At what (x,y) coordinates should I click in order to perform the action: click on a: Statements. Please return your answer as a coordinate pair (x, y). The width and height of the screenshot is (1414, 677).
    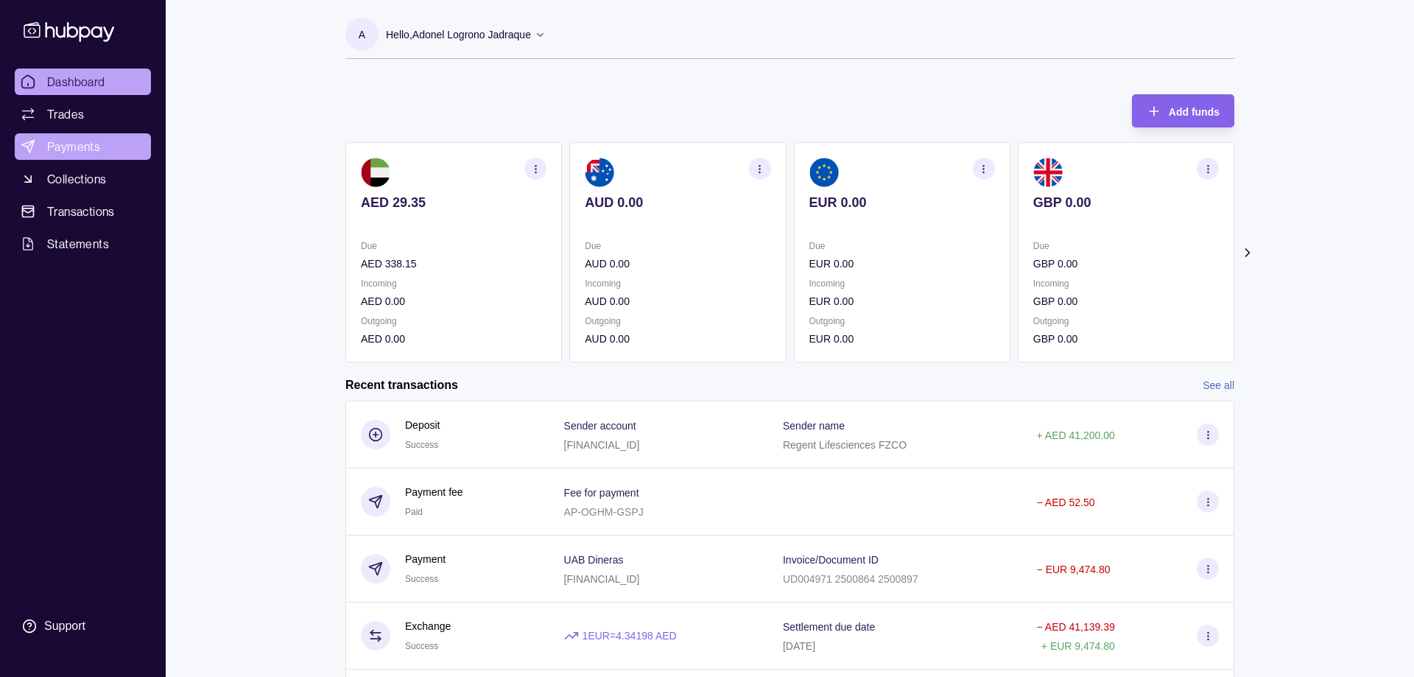
    Looking at the image, I should click on (83, 244).